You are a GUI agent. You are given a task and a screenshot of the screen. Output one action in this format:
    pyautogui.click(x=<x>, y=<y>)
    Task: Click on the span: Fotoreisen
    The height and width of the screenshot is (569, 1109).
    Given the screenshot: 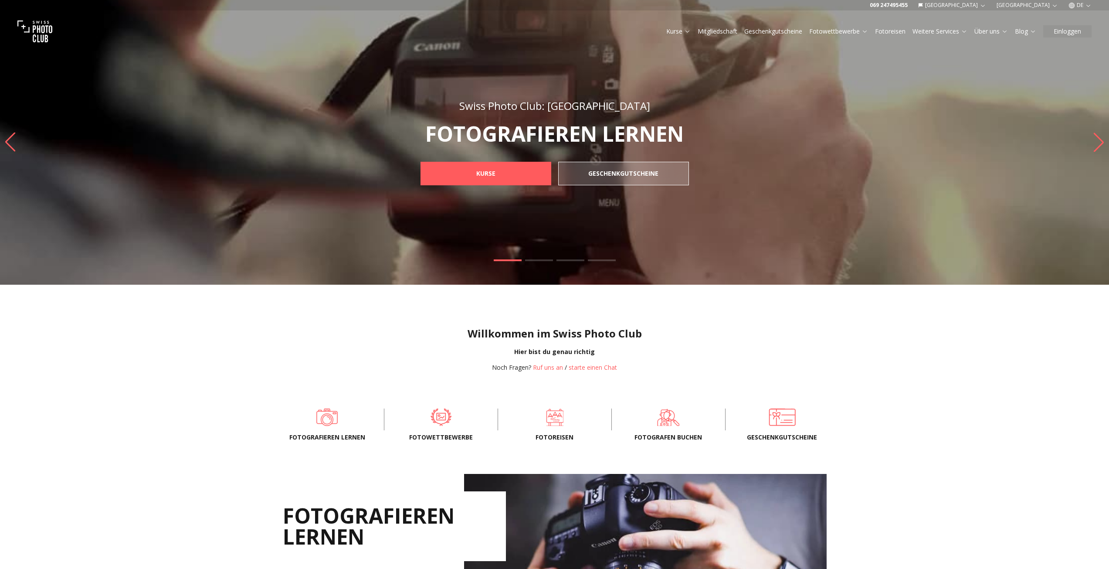 What is the action you would take?
    pyautogui.click(x=555, y=437)
    